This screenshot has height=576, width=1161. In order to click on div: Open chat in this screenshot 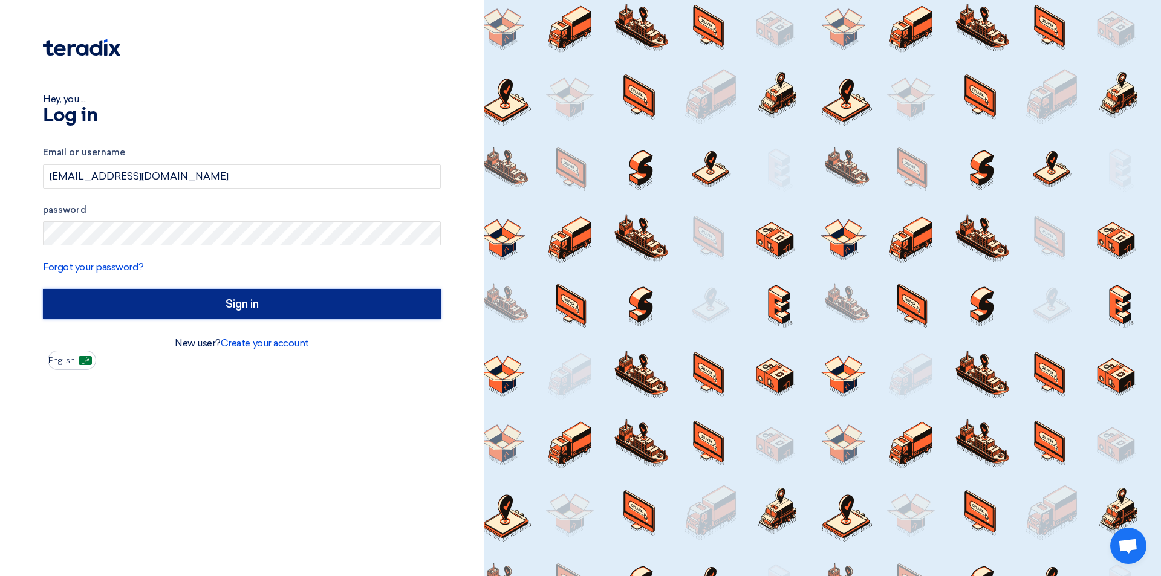, I will do `click(1128, 546)`.